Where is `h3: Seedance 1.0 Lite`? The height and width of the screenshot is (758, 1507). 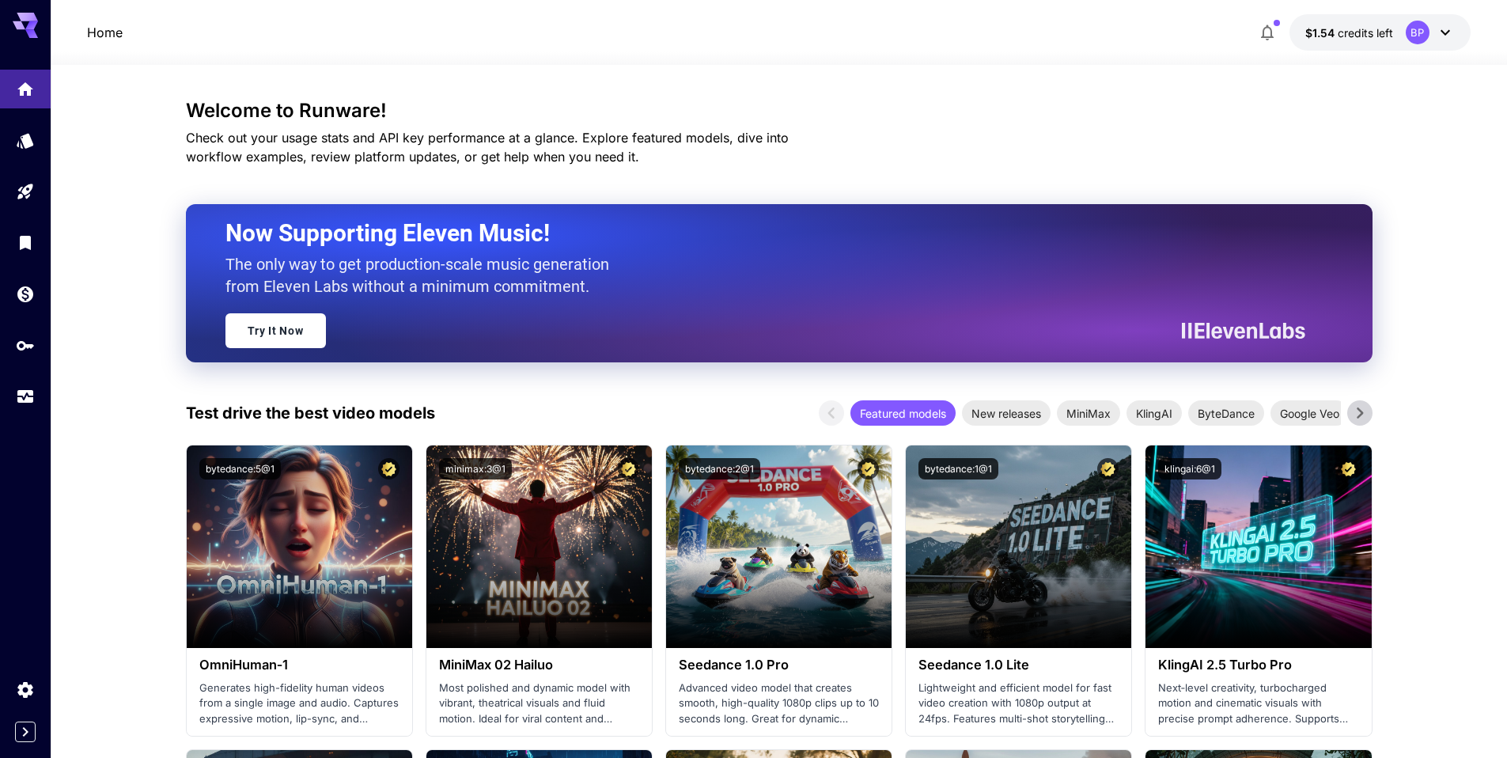
h3: Seedance 1.0 Lite is located at coordinates (1018, 665).